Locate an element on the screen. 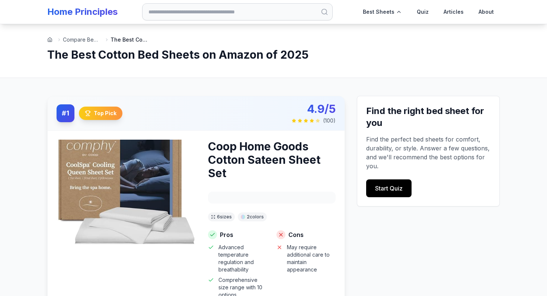 Image resolution: width=547 pixels, height=296 pixels. h4: Cons is located at coordinates (306, 235).